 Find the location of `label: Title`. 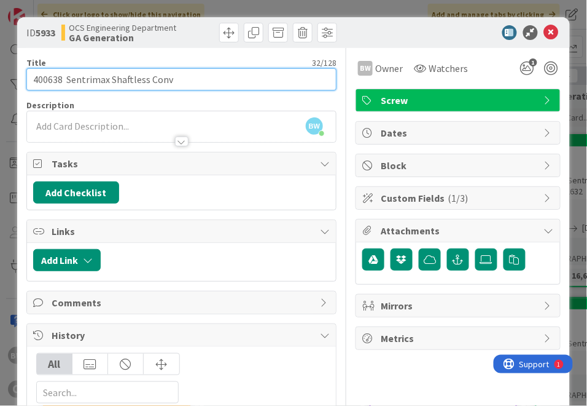

label: Title is located at coordinates (36, 63).